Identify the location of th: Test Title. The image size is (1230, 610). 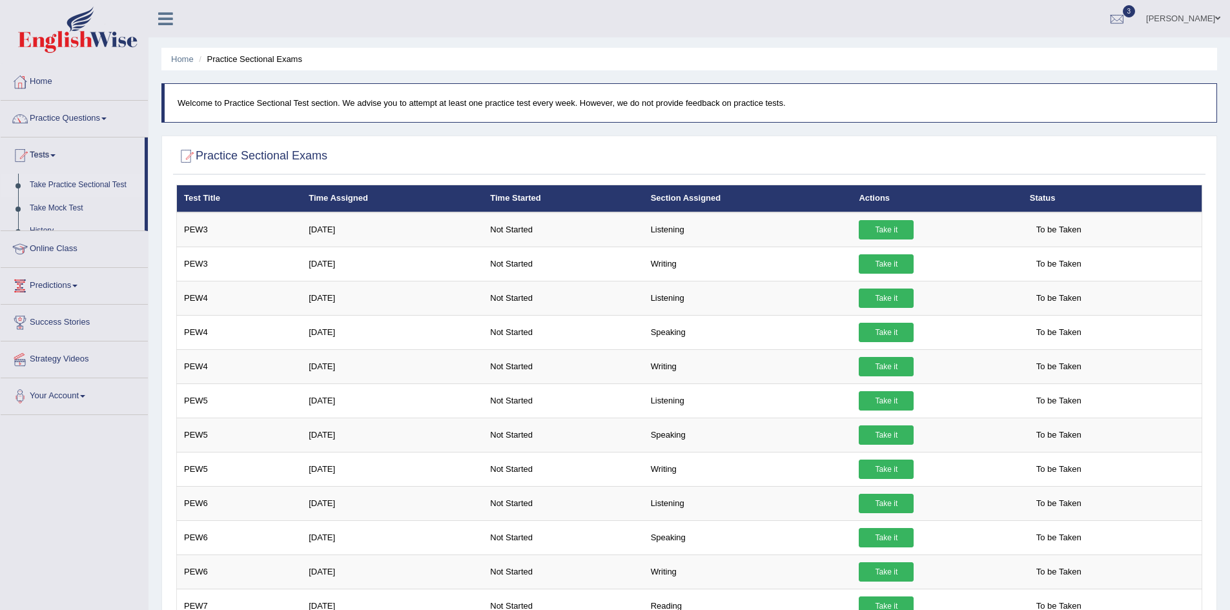
(240, 199).